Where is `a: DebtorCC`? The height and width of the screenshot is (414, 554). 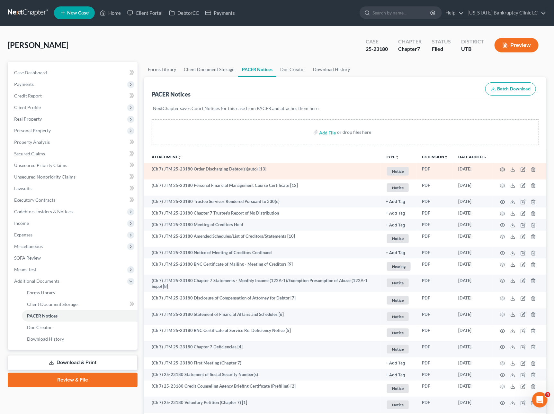
a: DebtorCC is located at coordinates (184, 13).